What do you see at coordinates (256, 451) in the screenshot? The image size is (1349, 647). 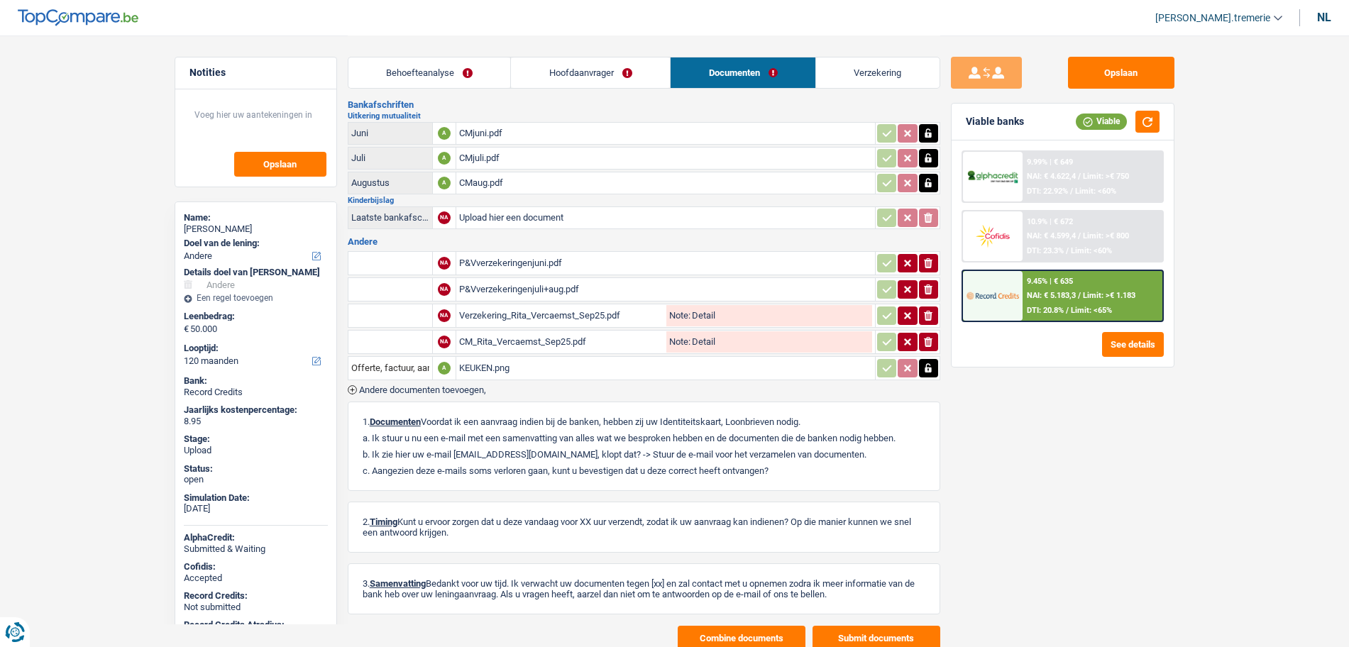 I see `div: Upload` at bounding box center [256, 451].